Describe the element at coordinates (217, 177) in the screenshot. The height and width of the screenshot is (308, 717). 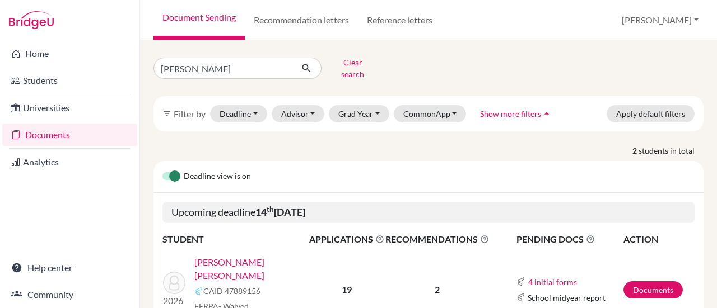
I see `span: Deadline view is on` at that location.